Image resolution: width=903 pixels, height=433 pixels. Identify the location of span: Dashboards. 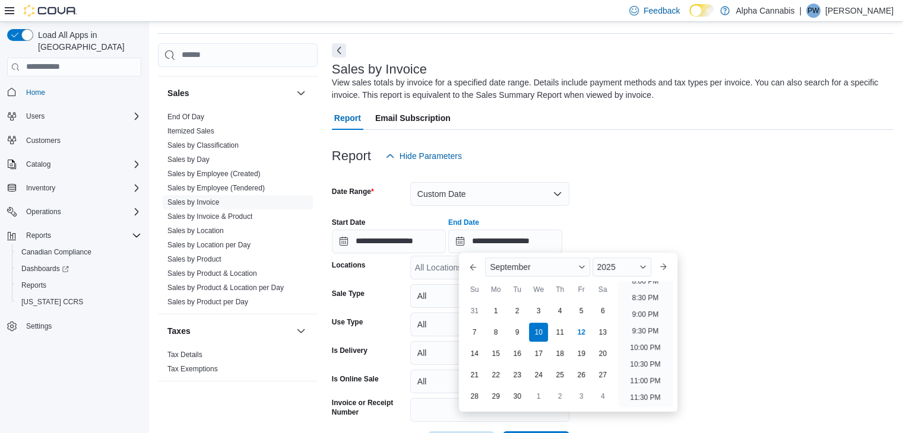
(45, 269).